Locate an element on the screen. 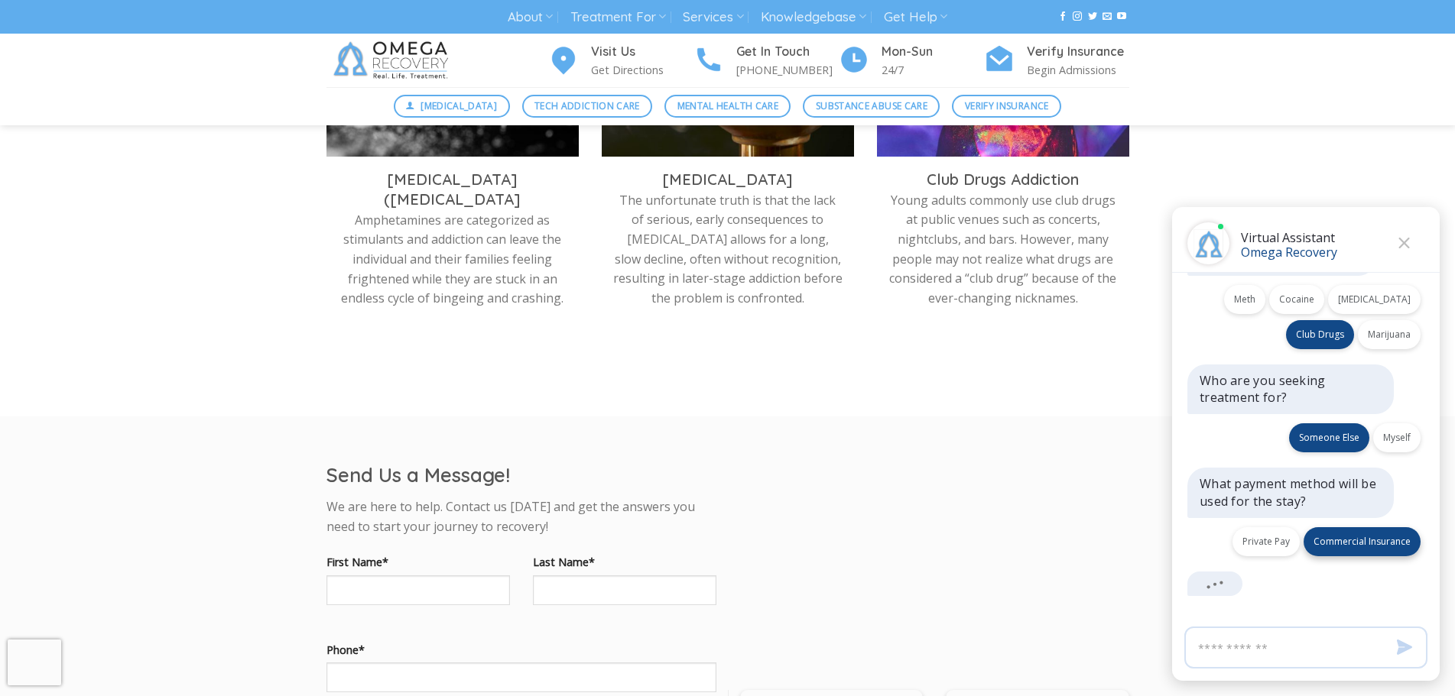 The width and height of the screenshot is (1455, 696). a: Tech Addiction Care is located at coordinates (587, 106).